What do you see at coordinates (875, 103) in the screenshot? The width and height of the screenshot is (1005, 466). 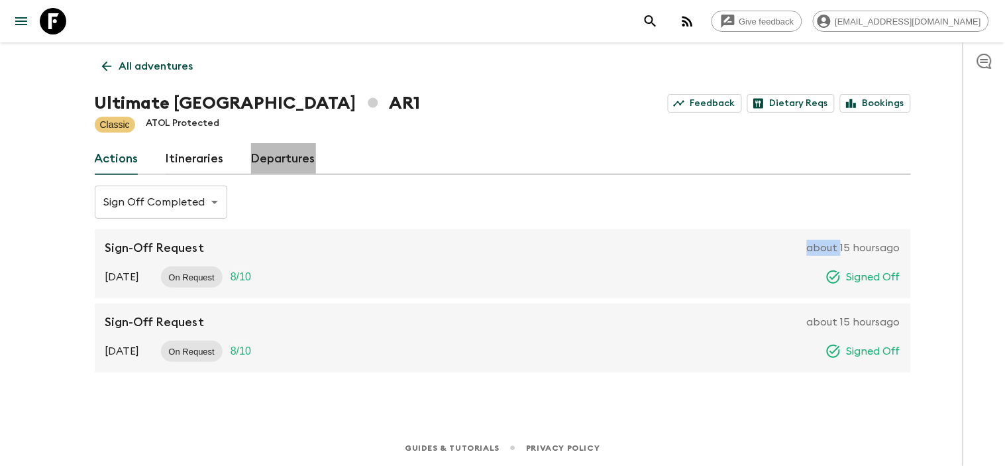 I see `a: Bookings` at bounding box center [875, 103].